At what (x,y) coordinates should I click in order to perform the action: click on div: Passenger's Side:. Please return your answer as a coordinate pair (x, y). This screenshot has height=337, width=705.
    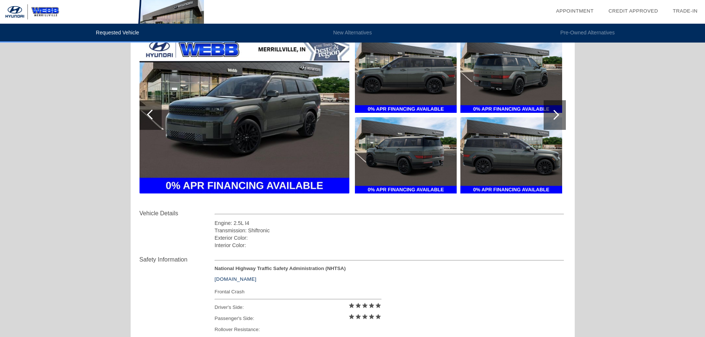
    Looking at the image, I should click on (298, 319).